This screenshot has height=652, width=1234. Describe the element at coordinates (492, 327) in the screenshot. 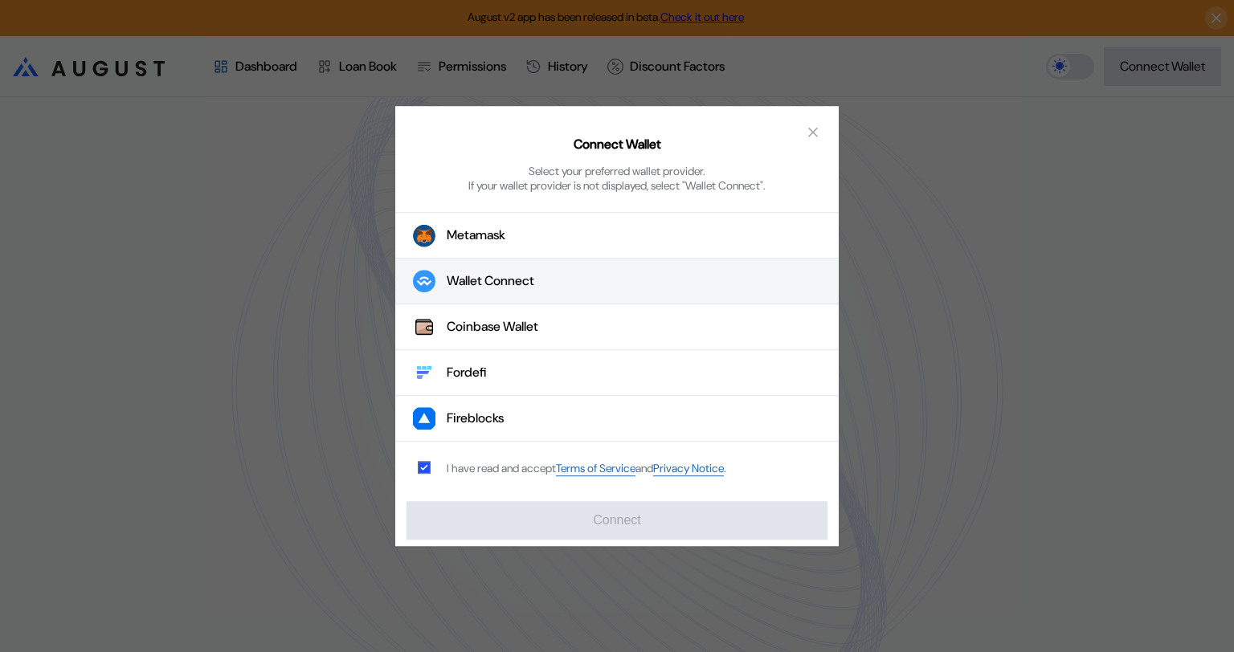

I see `div: Coinbase Wallet` at that location.